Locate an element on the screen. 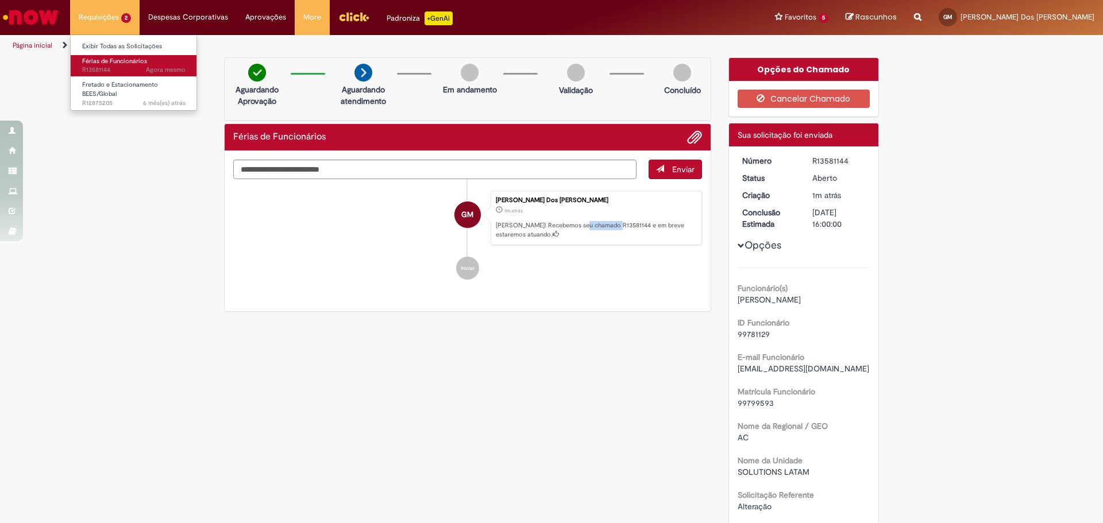 Image resolution: width=1103 pixels, height=523 pixels. dt: Criação is located at coordinates (769, 195).